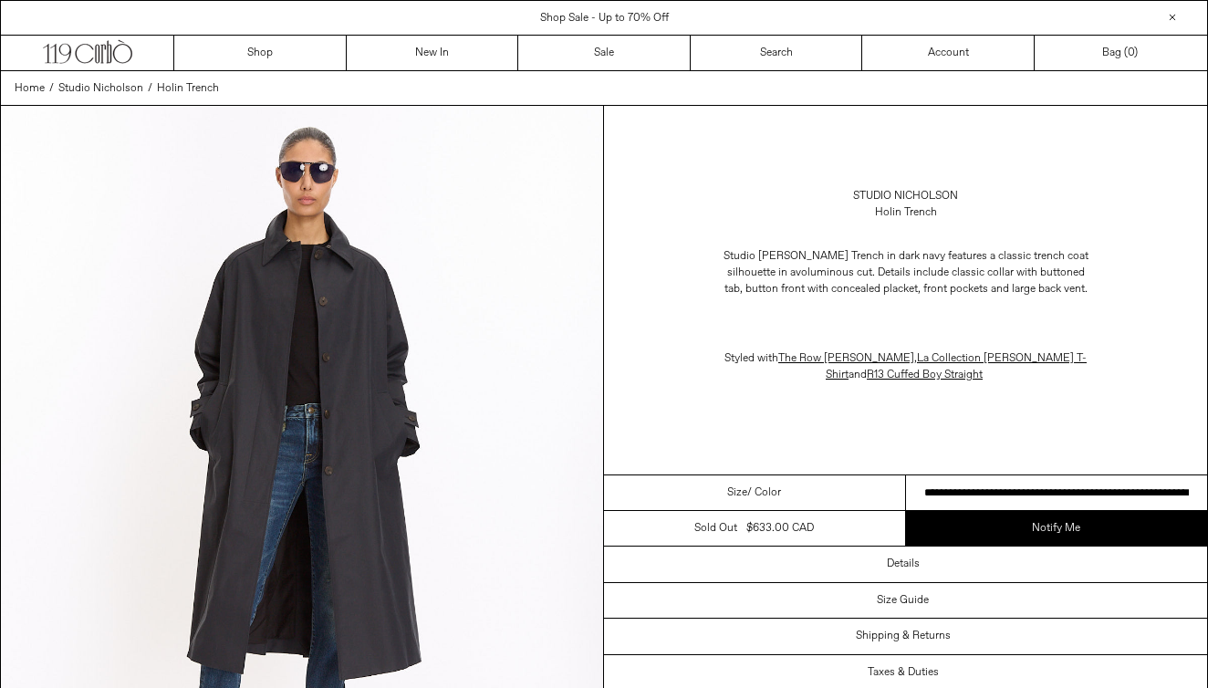 This screenshot has width=1208, height=688. What do you see at coordinates (776, 53) in the screenshot?
I see `a: Search` at bounding box center [776, 53].